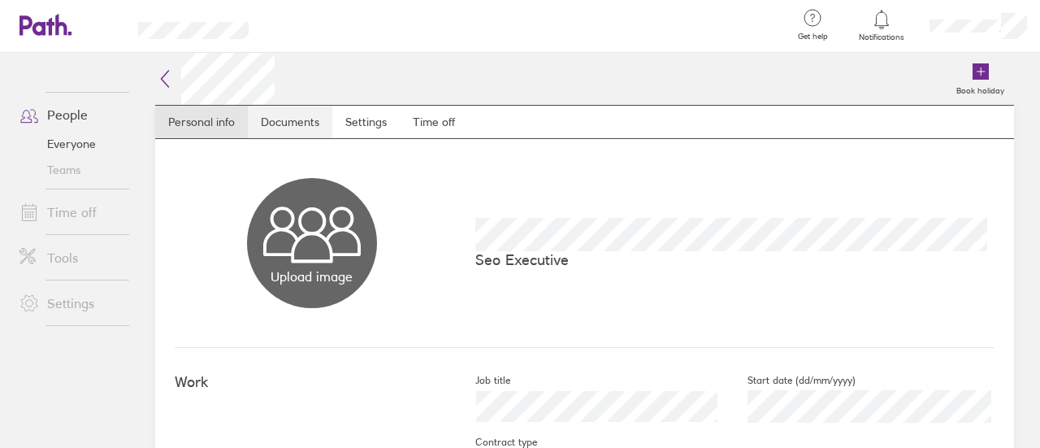  Describe the element at coordinates (788, 380) in the screenshot. I see `label: Start date (dd/mm/yyyy)` at that location.